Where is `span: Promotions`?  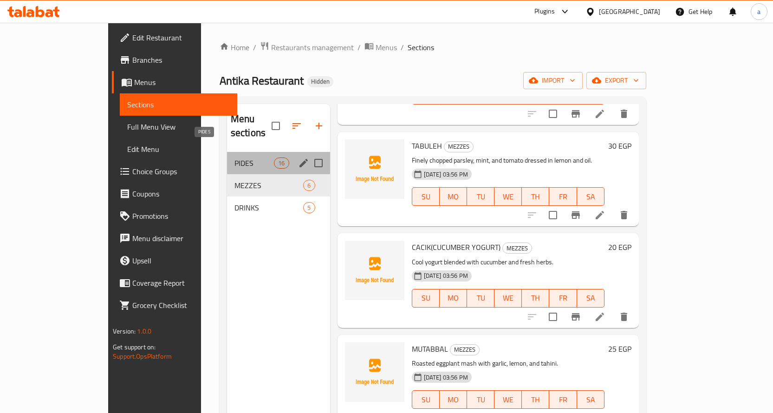
span: Promotions is located at coordinates (181, 216).